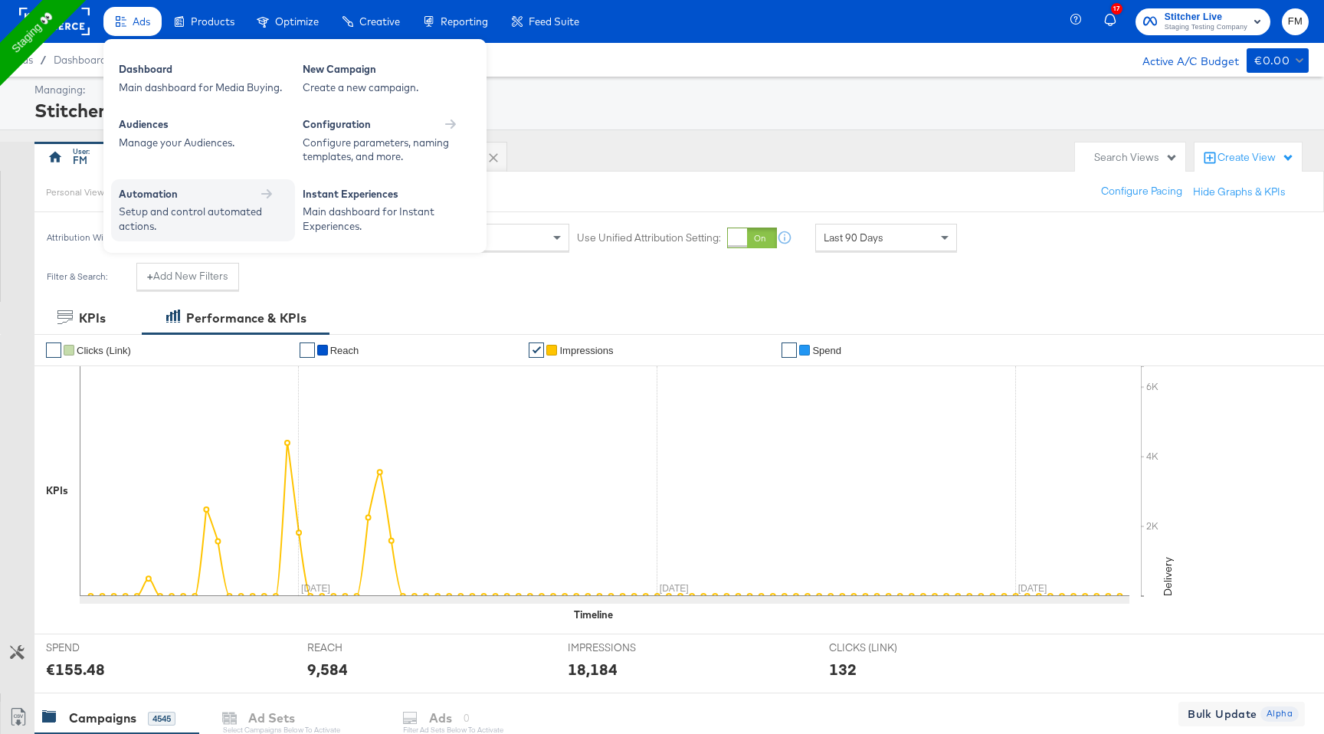 The image size is (1324, 734). Describe the element at coordinates (77, 277) in the screenshot. I see `div: Filter & Search:` at that location.